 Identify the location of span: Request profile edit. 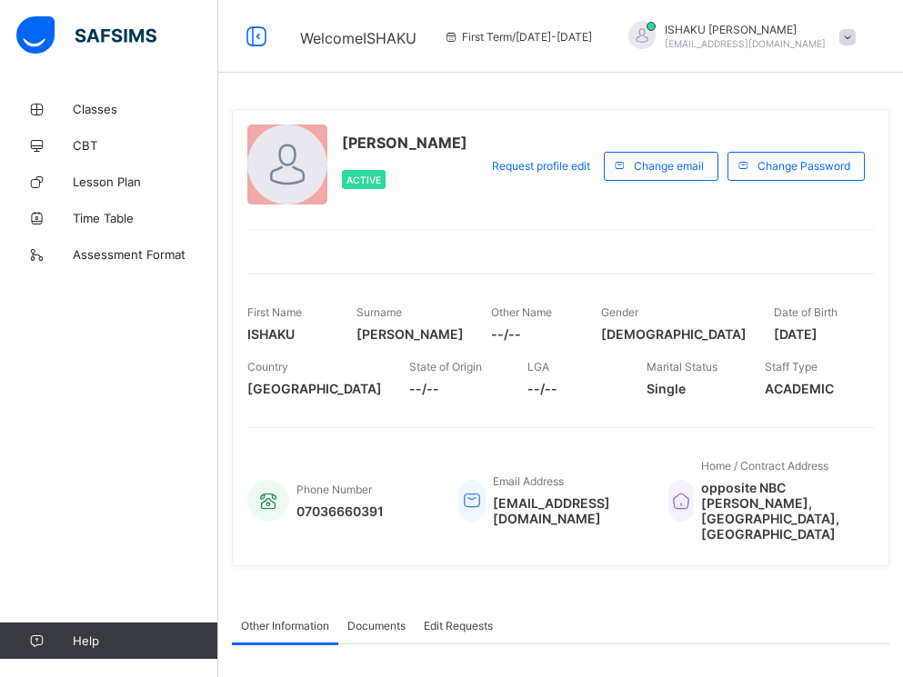
(541, 165).